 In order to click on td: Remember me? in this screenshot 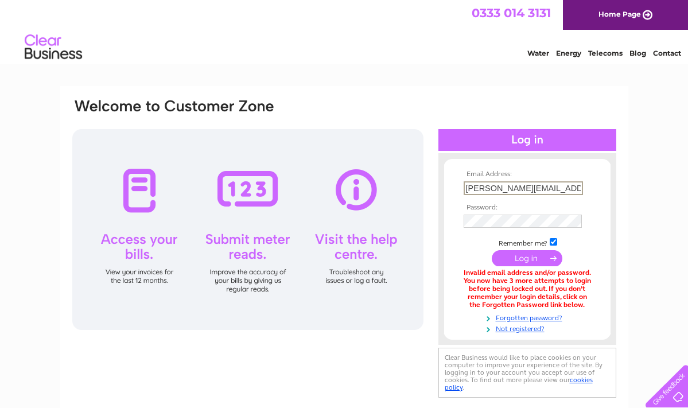, I will do `click(527, 242)`.